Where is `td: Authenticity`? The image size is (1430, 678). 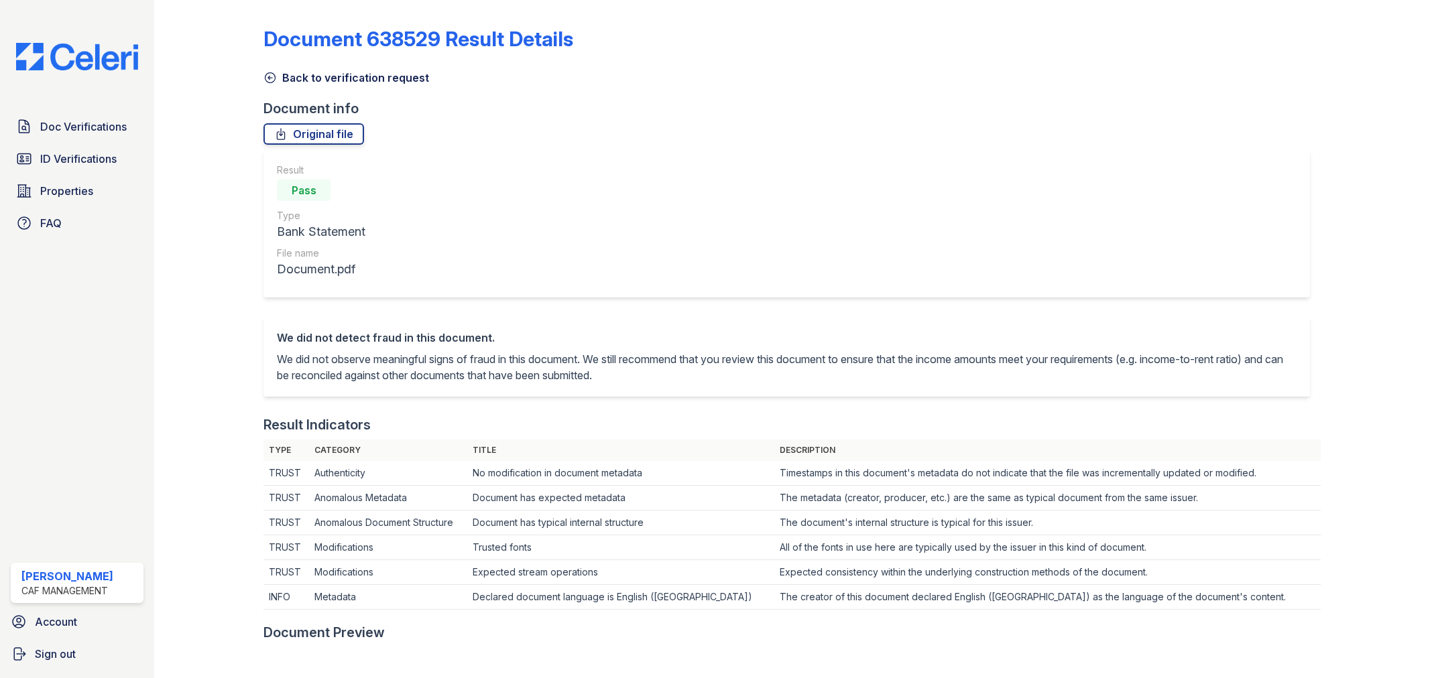
td: Authenticity is located at coordinates (388, 473).